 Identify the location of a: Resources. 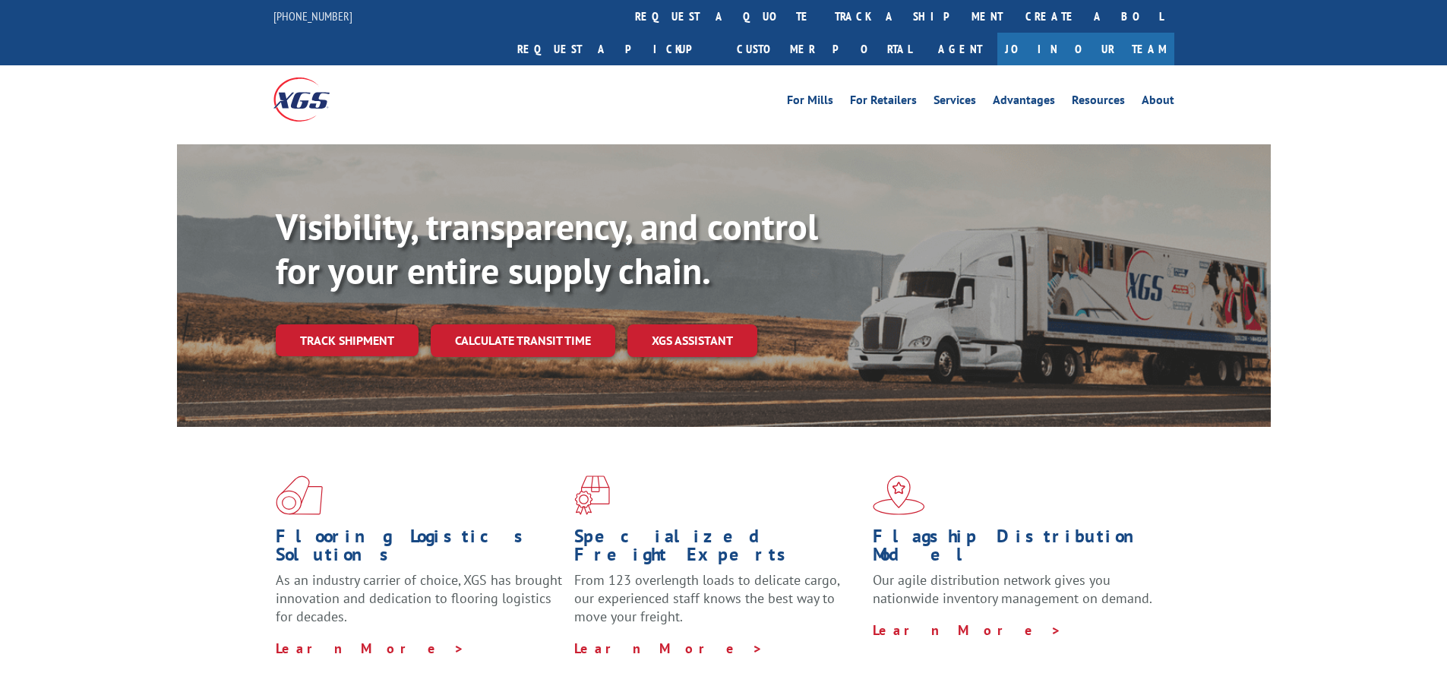
(1098, 103).